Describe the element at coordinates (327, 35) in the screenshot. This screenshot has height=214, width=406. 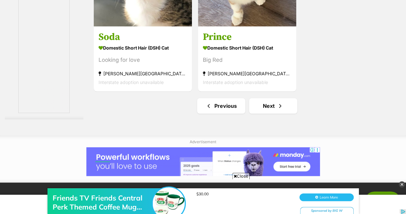
I see `div: Sponsored by BIG W` at that location.